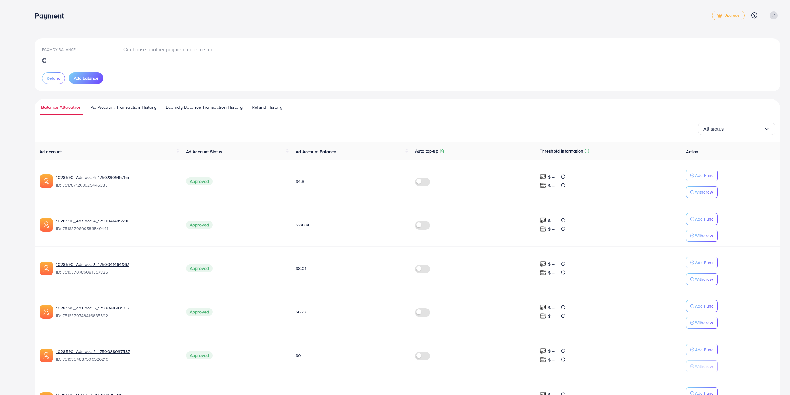 The width and height of the screenshot is (790, 395). Describe the element at coordinates (169, 49) in the screenshot. I see `p: Or choose another payment gate to start` at that location.